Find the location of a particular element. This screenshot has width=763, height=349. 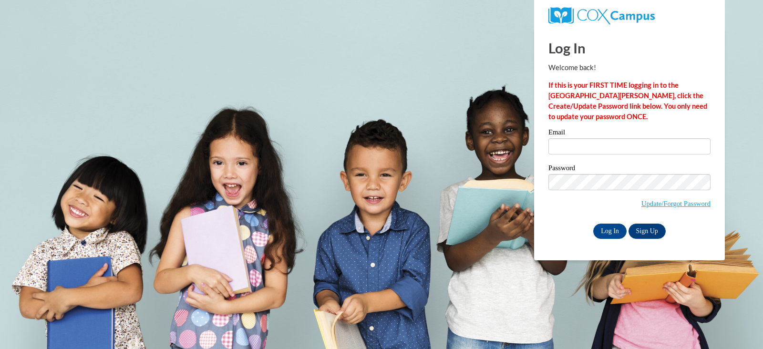

h1: Log In is located at coordinates (629, 48).